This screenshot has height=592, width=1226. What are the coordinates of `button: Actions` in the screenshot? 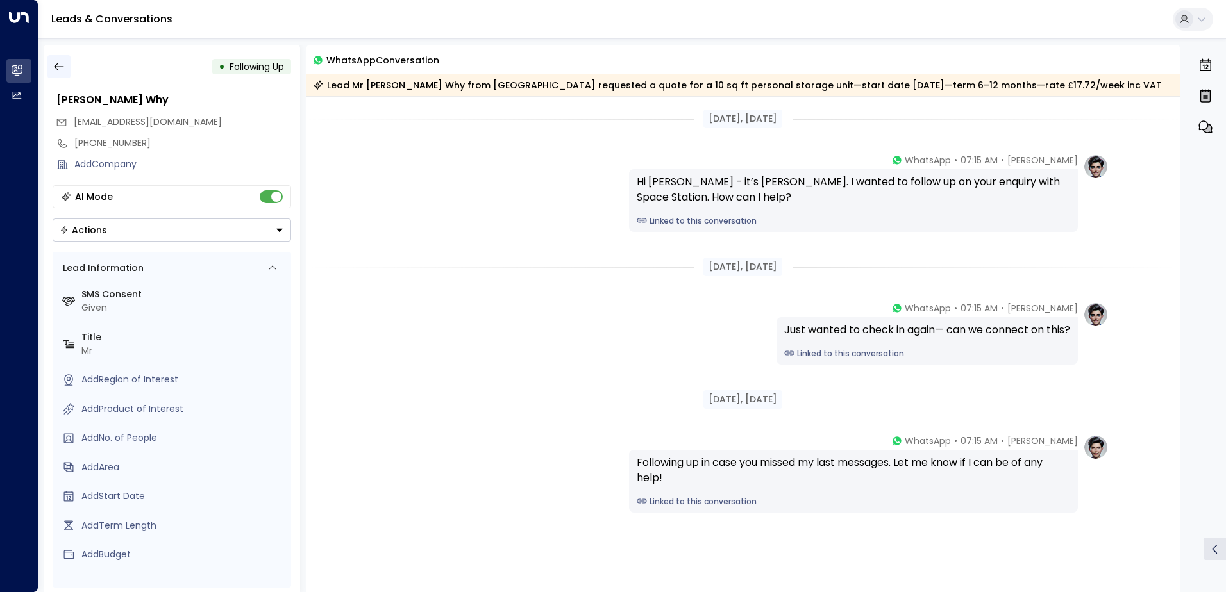 It's located at (172, 230).